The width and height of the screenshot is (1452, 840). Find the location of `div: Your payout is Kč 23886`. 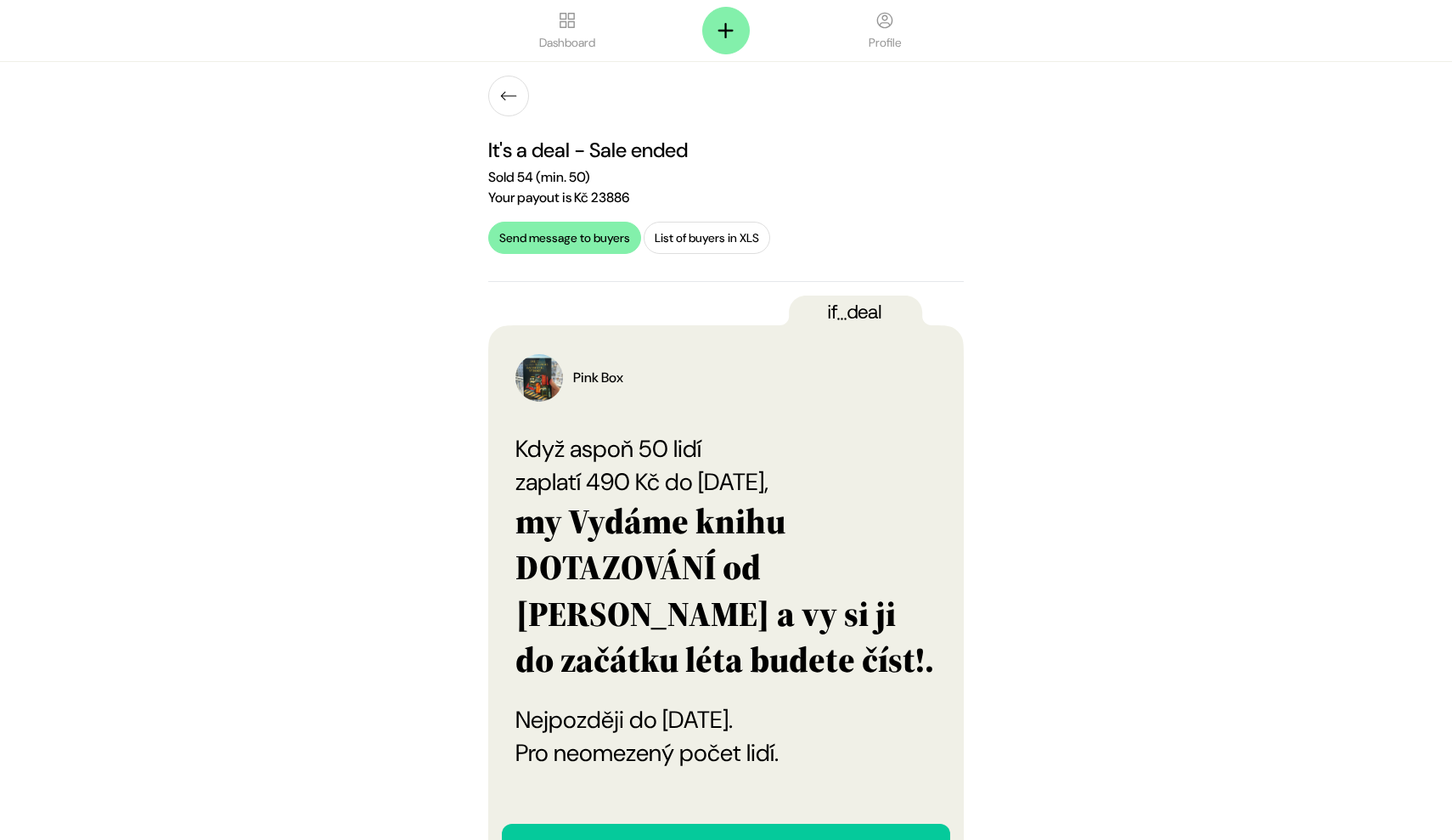

div: Your payout is Kč 23886 is located at coordinates (629, 198).